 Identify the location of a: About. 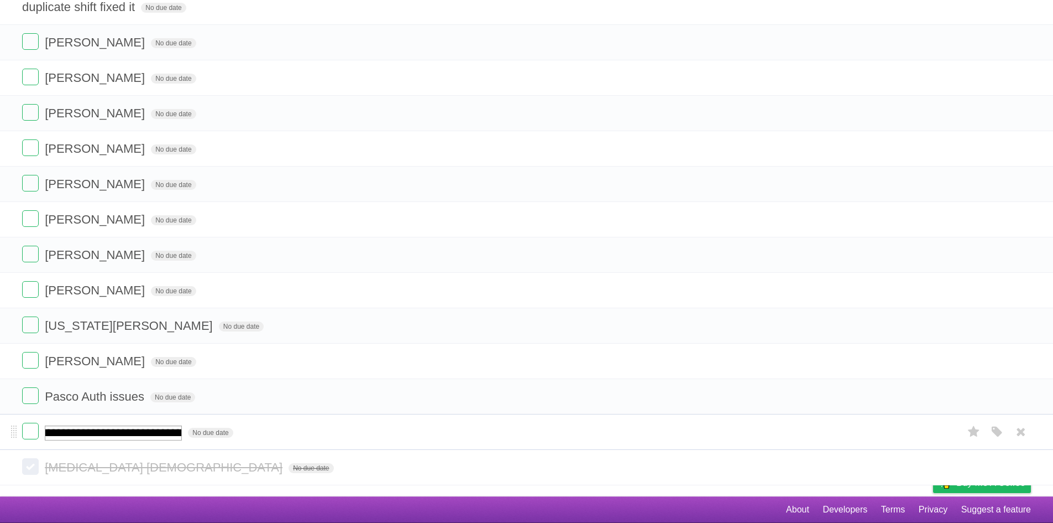
(798, 509).